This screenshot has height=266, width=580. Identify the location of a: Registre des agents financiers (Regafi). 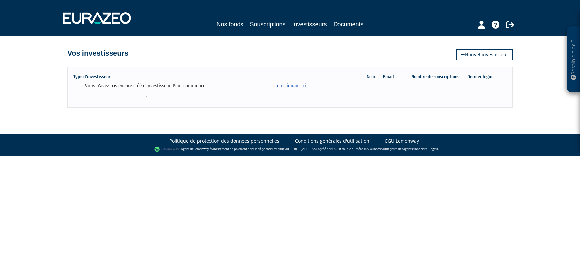
(412, 149).